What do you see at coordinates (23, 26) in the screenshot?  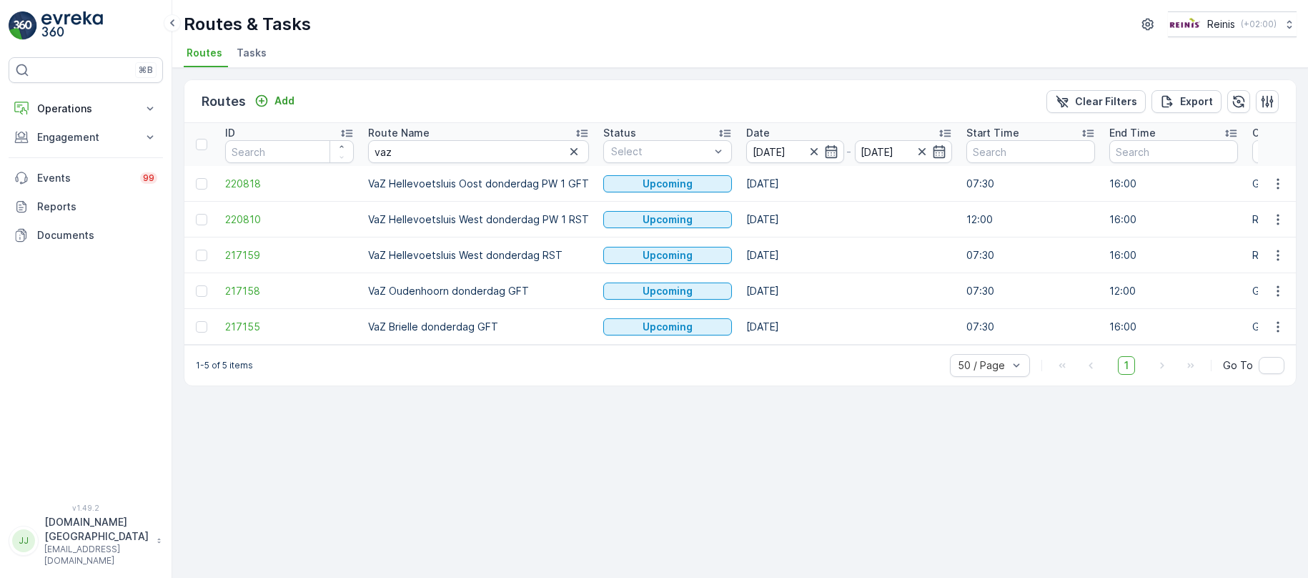 I see `img: logo` at bounding box center [23, 26].